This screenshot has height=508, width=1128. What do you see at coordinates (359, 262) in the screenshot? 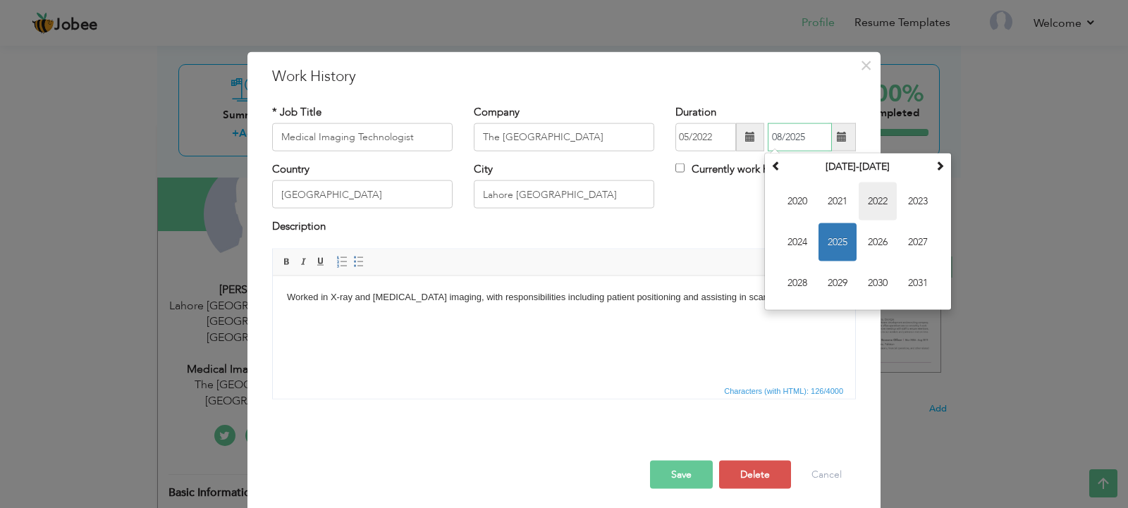
I see `a: Insert/Remove Bulleted List` at bounding box center [359, 262].